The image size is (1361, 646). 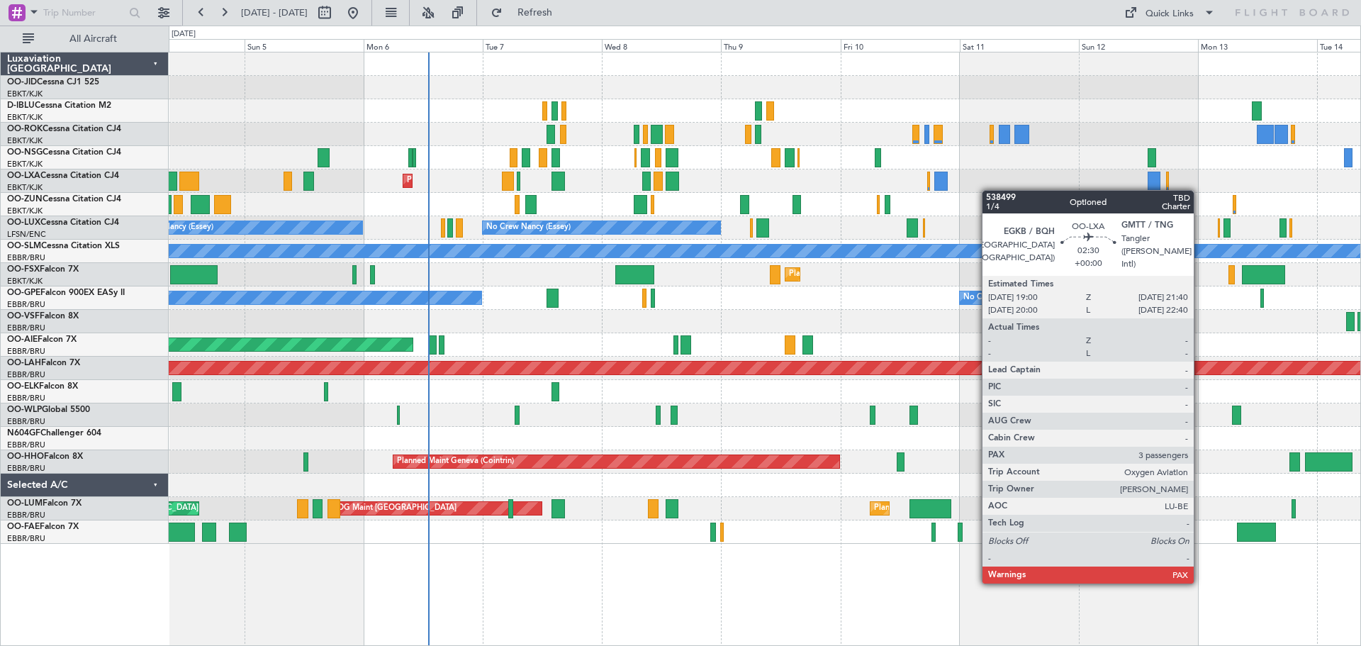 I want to click on a: D-IBLUCessna Citation M2, so click(x=59, y=106).